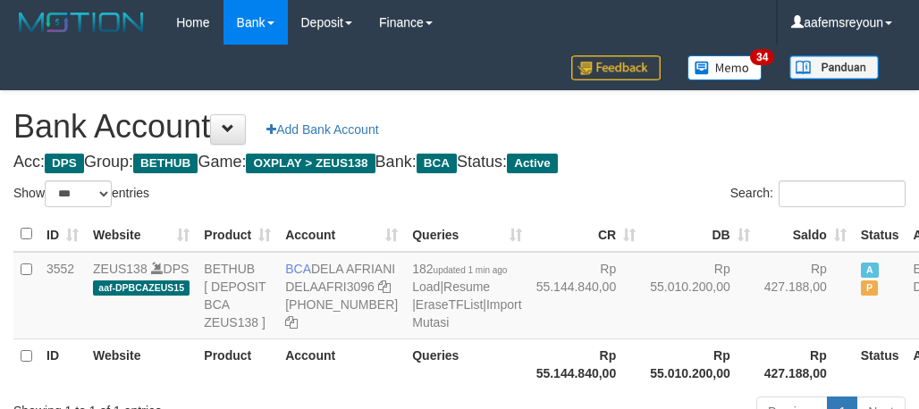  What do you see at coordinates (425, 287) in the screenshot?
I see `a: Load` at bounding box center [425, 287].